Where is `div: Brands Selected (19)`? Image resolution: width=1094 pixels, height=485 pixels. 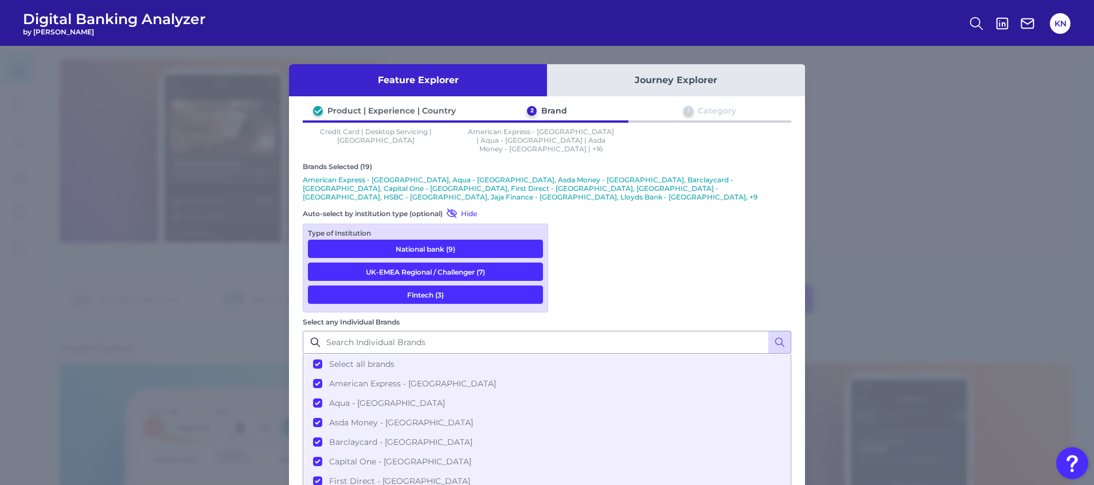 div: Brands Selected (19) is located at coordinates (547, 166).